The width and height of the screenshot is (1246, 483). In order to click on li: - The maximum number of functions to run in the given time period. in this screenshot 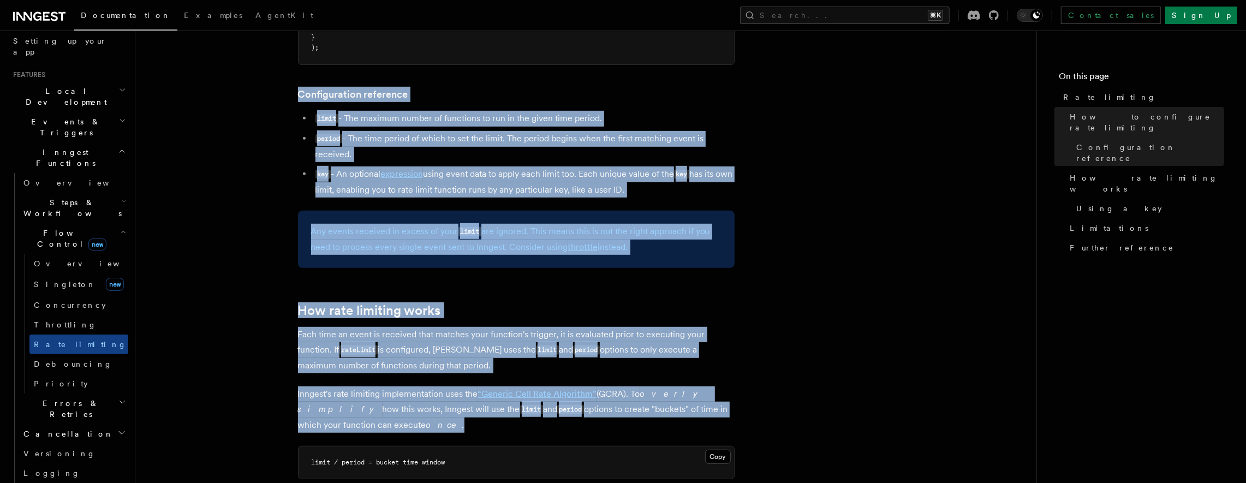, I will do `click(523, 118)`.